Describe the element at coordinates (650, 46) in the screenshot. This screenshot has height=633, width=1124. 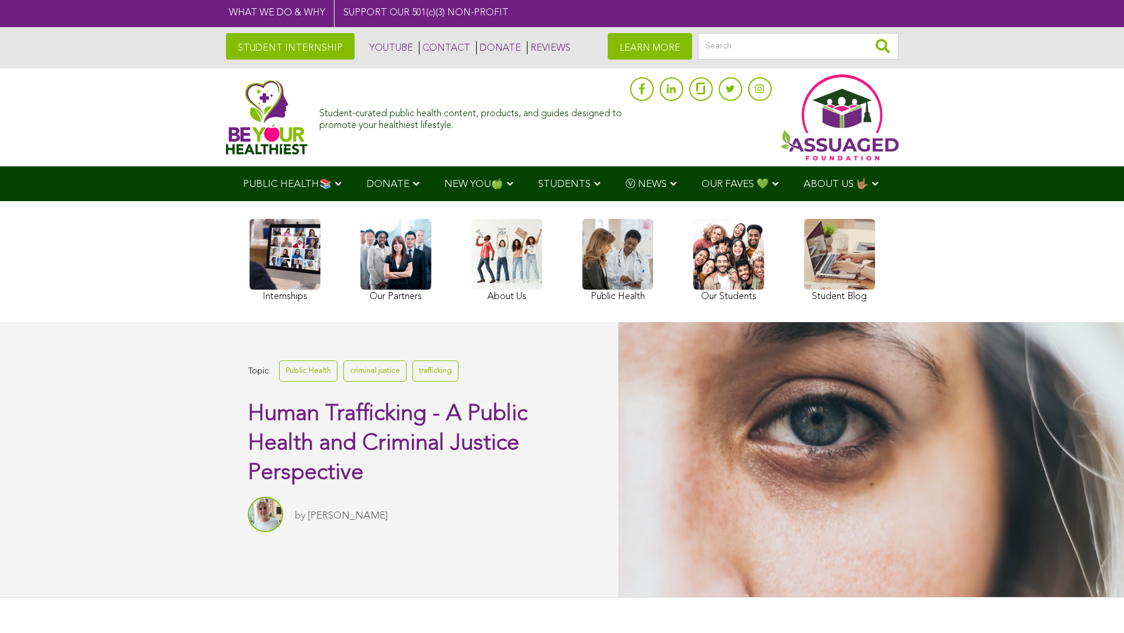
I see `a: LEARN MORE` at that location.